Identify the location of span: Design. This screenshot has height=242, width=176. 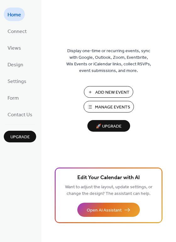
(15, 65).